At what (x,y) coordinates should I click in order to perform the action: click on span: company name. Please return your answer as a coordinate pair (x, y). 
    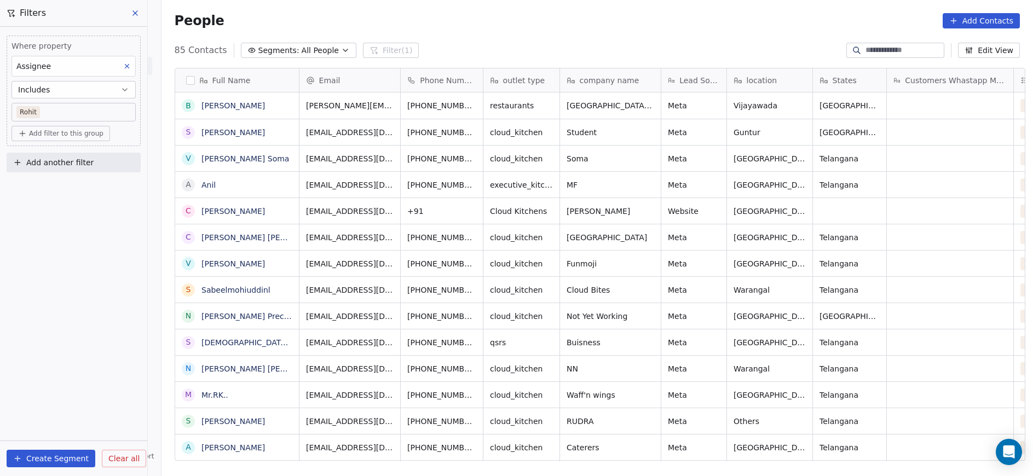
    Looking at the image, I should click on (609, 80).